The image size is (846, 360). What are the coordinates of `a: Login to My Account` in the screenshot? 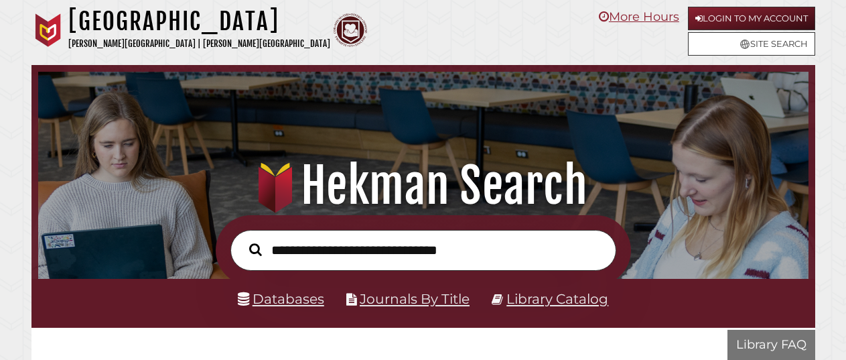 It's located at (752, 18).